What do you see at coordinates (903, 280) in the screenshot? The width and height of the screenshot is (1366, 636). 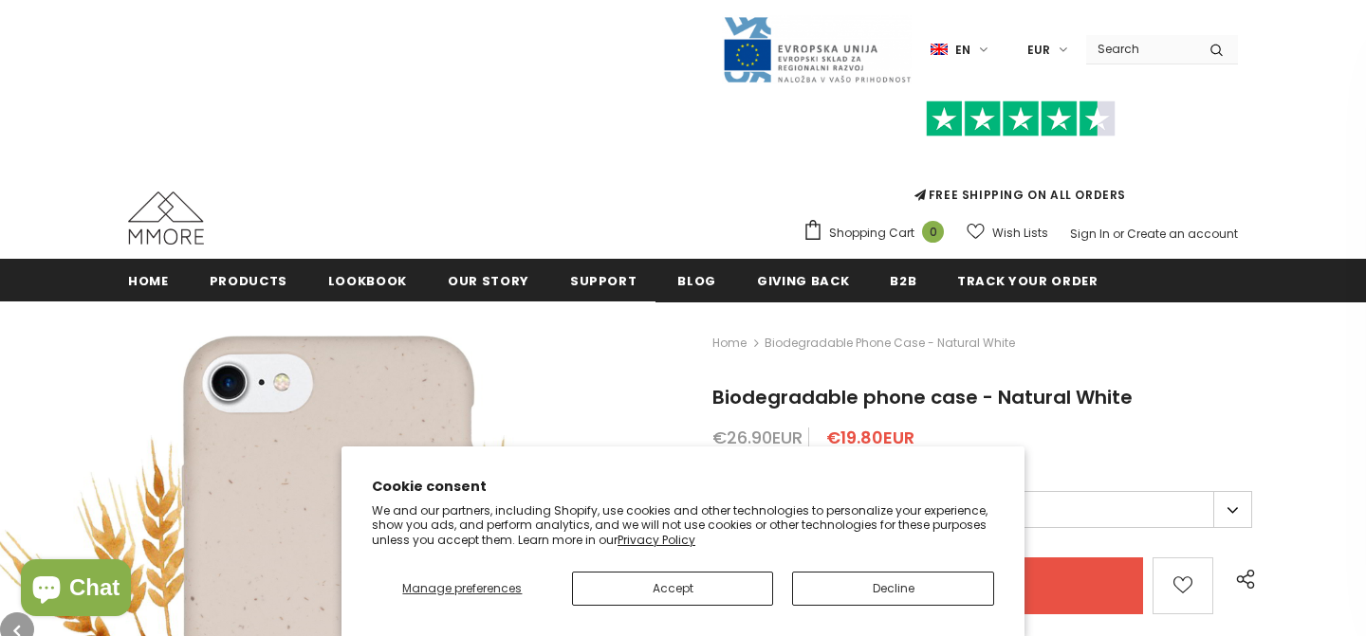 I see `a: B2B` at bounding box center [903, 280].